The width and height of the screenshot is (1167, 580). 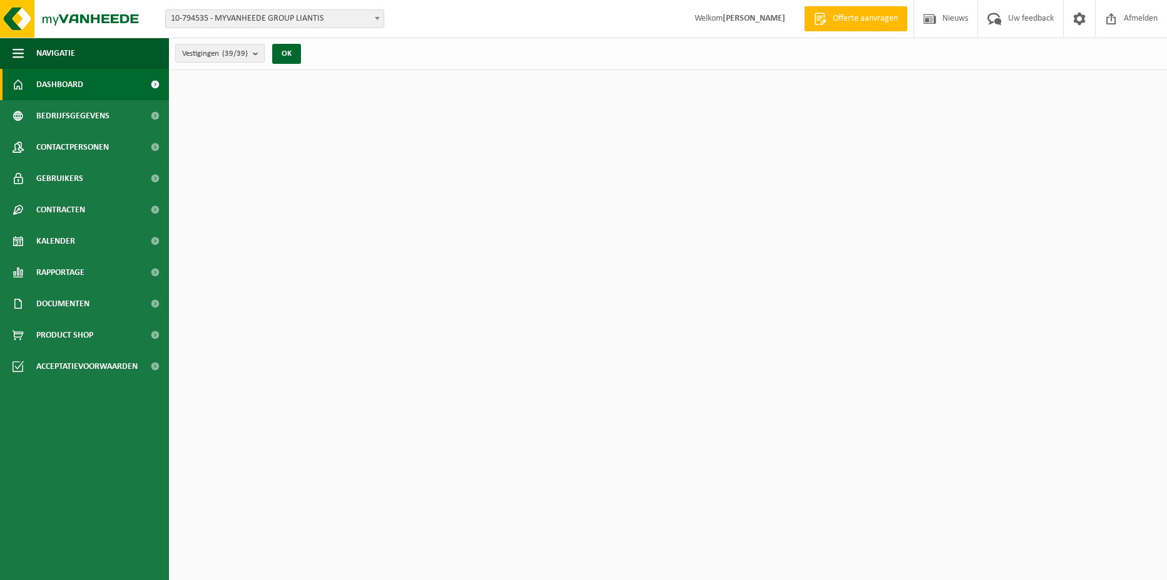 I want to click on span: Gebruikers, so click(x=59, y=178).